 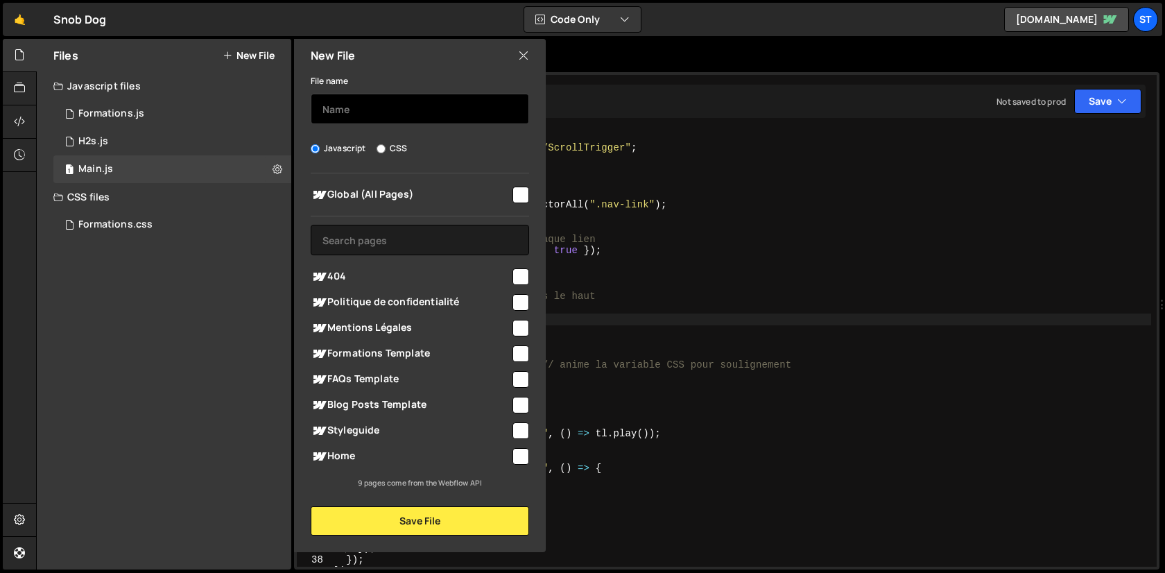 What do you see at coordinates (410, 431) in the screenshot?
I see `span: Styleguide` at bounding box center [410, 431].